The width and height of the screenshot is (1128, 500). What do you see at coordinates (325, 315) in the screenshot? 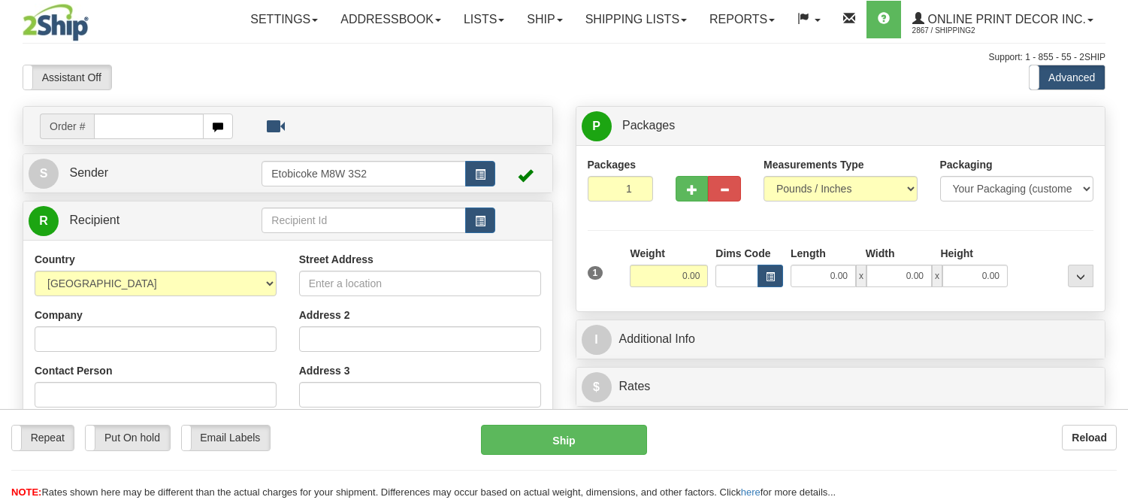
I see `label: Address 2` at bounding box center [325, 315].